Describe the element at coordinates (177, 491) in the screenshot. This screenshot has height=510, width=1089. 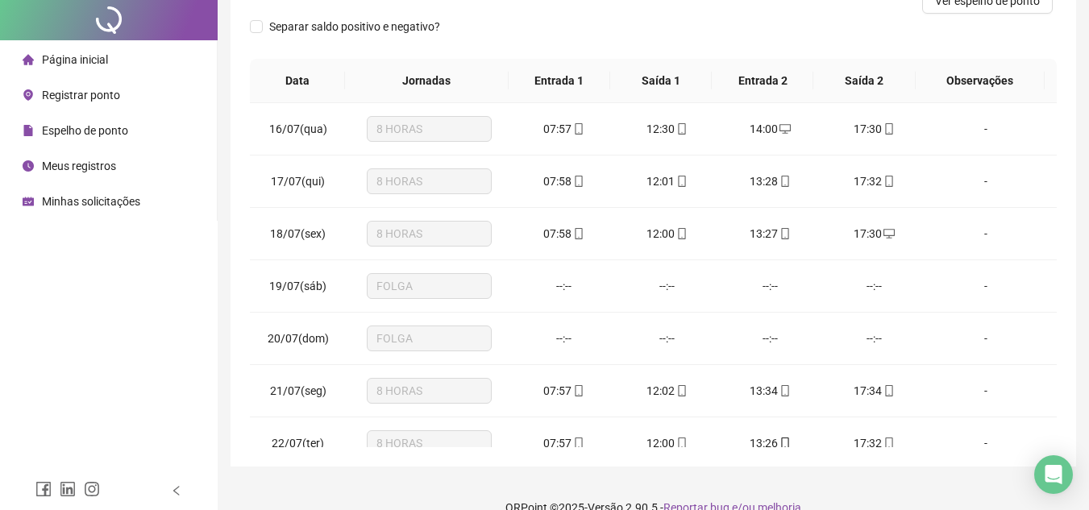
I see `span: left` at that location.